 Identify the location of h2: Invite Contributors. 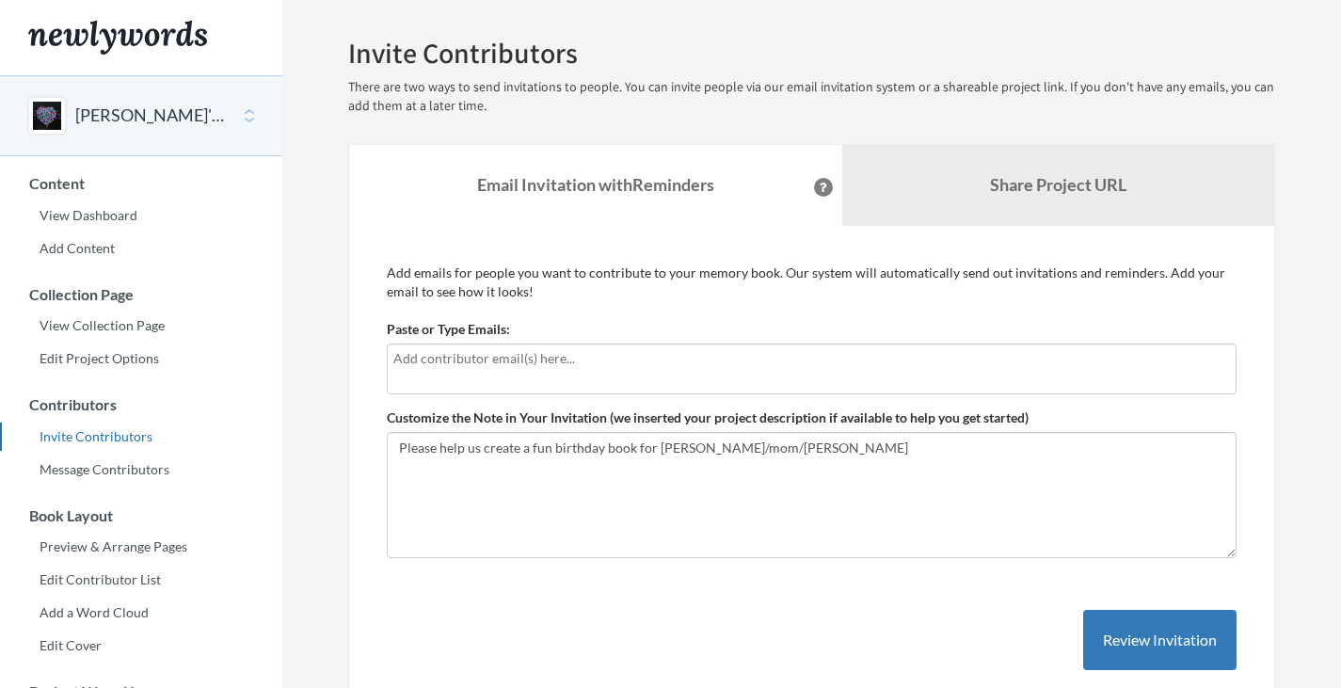
(811, 53).